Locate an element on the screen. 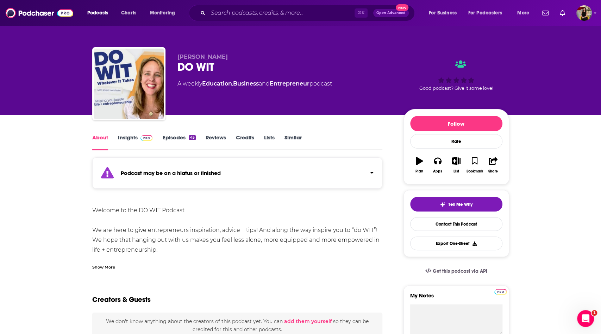  a: DO WIT is located at coordinates (129, 84).